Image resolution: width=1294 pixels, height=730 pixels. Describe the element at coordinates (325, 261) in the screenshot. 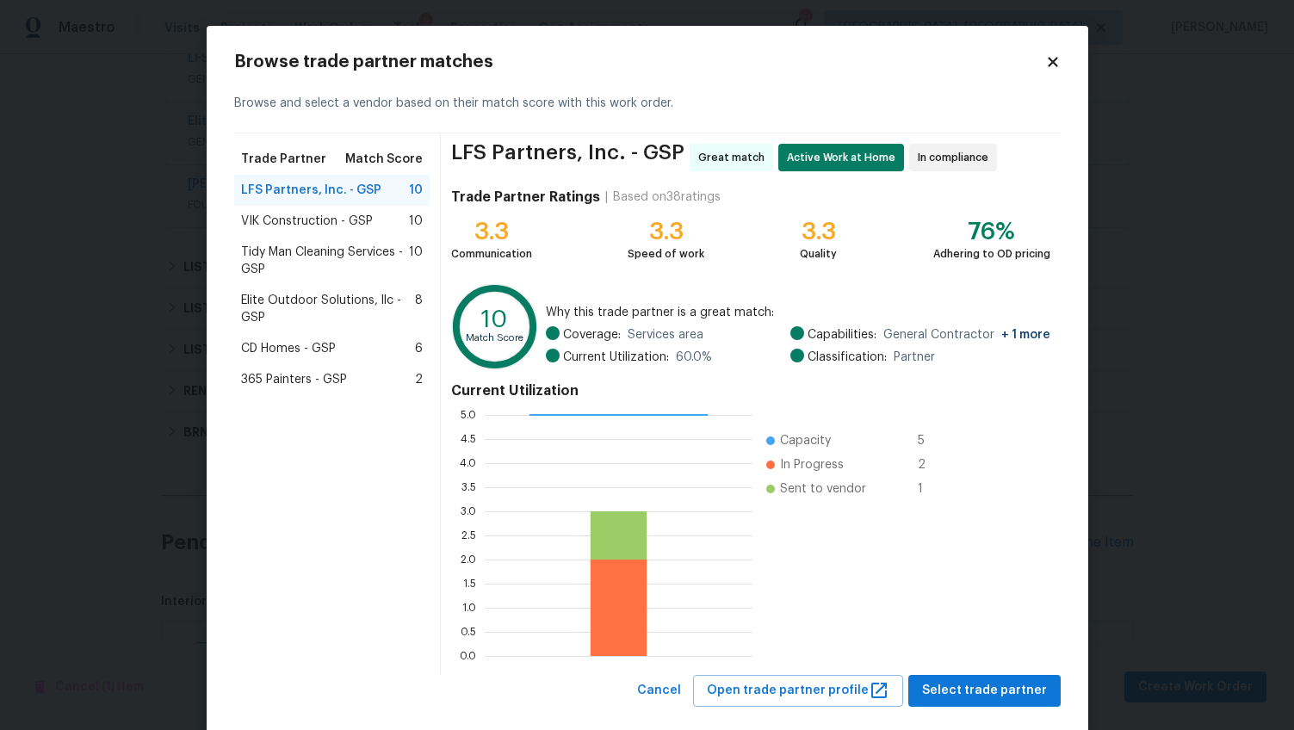

I see `span: Tidy Man Cleaning Services - GSP` at that location.